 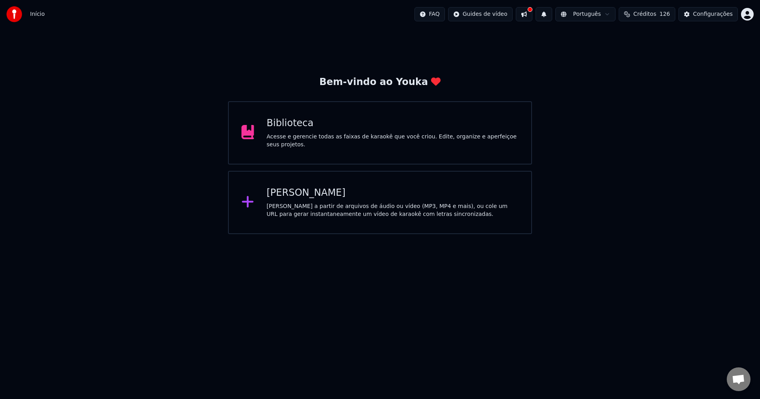 What do you see at coordinates (393, 141) in the screenshot?
I see `div: Acesse e gerencie todas as faixas de karaokê que você criou. Edite, organize e aperfeiçoe seus pr...` at bounding box center [393, 141].